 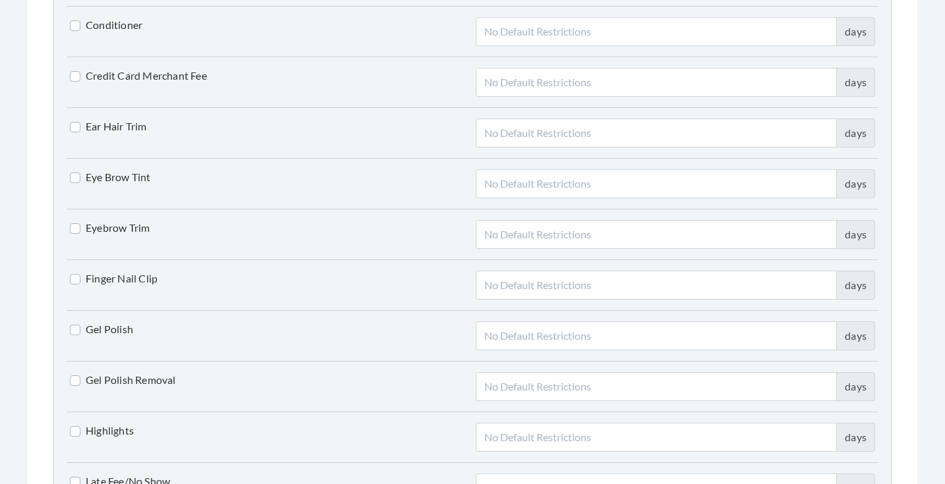 What do you see at coordinates (113, 279) in the screenshot?
I see `label: Finger Nail Clip` at bounding box center [113, 279].